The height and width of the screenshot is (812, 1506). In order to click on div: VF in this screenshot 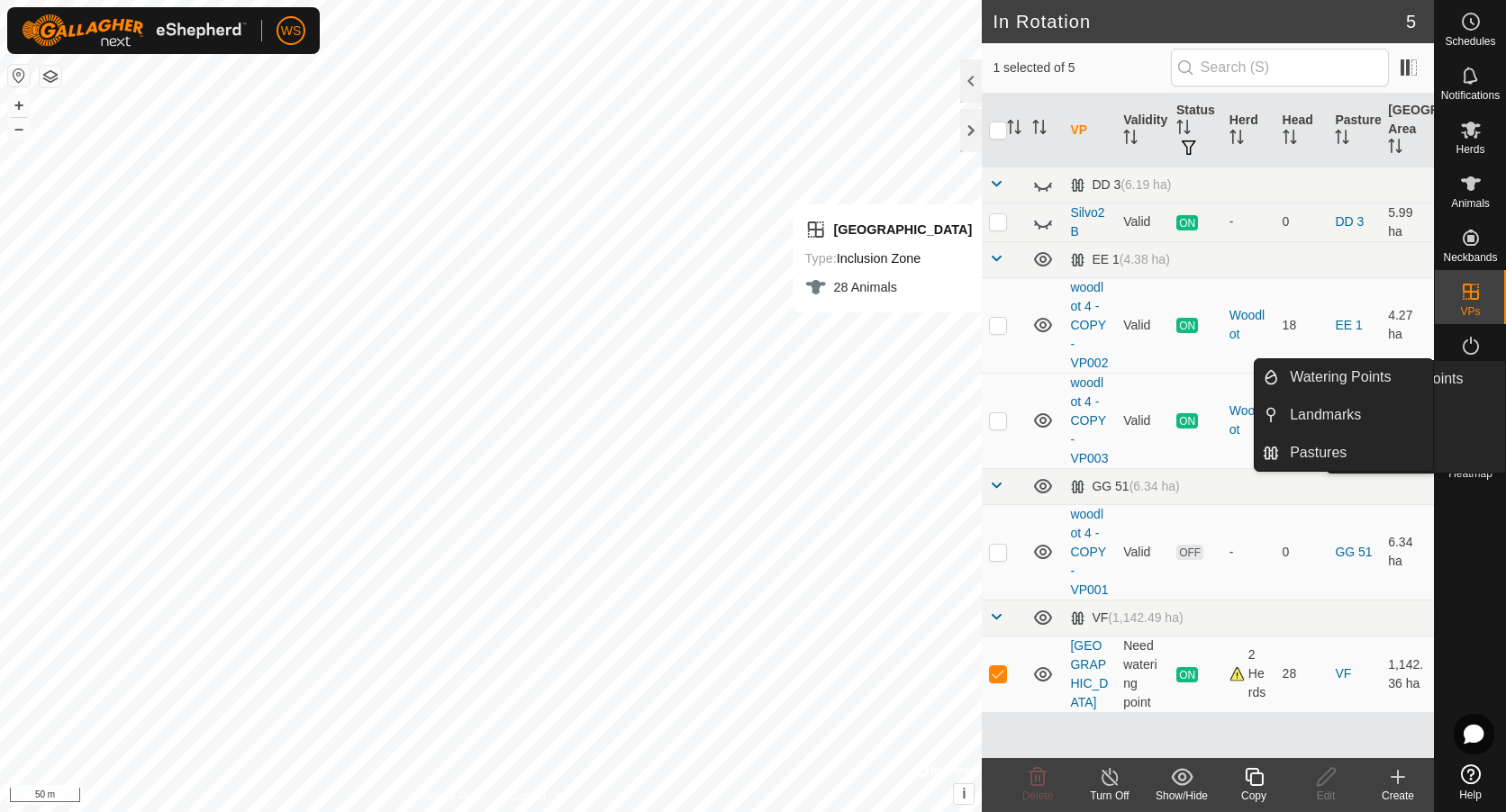, I will do `click(1126, 618)`.